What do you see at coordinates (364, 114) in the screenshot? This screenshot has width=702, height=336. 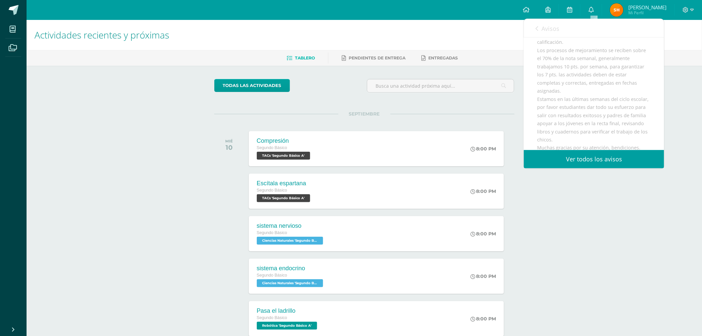 I see `span: SEPTIEMBRE` at bounding box center [364, 114].